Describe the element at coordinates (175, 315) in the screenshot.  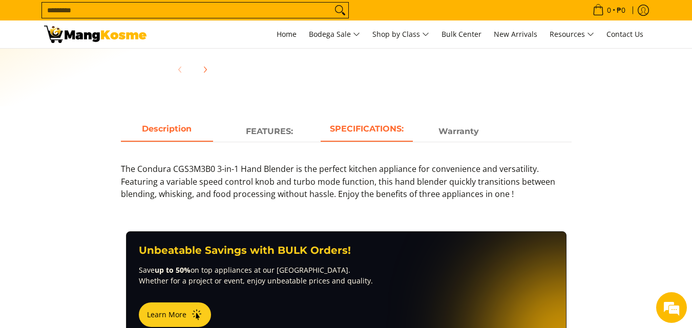
I see `button: Learn More` at that location.